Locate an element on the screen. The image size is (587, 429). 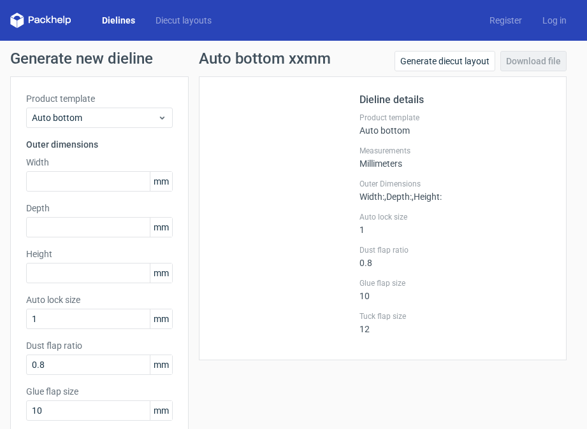
a: Dielines is located at coordinates (118, 20).